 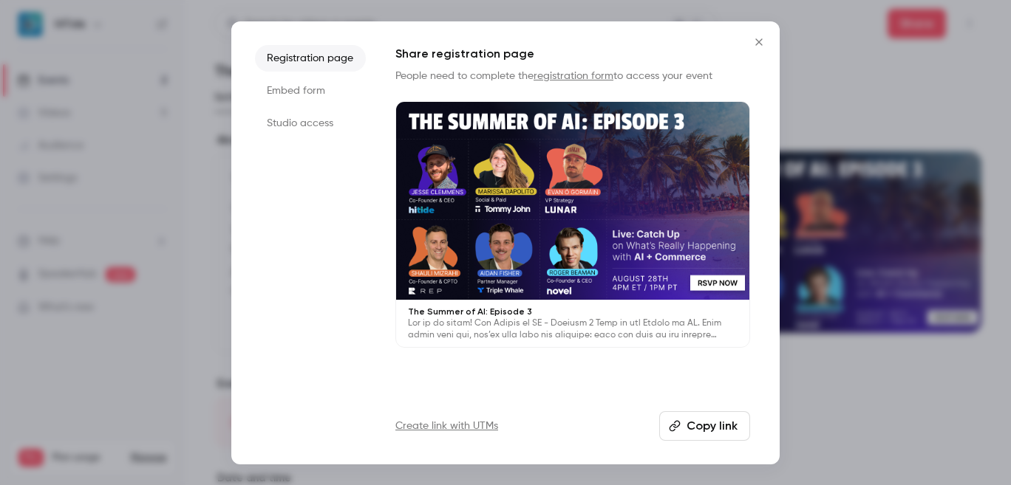 I want to click on li: Registration page, so click(x=310, y=58).